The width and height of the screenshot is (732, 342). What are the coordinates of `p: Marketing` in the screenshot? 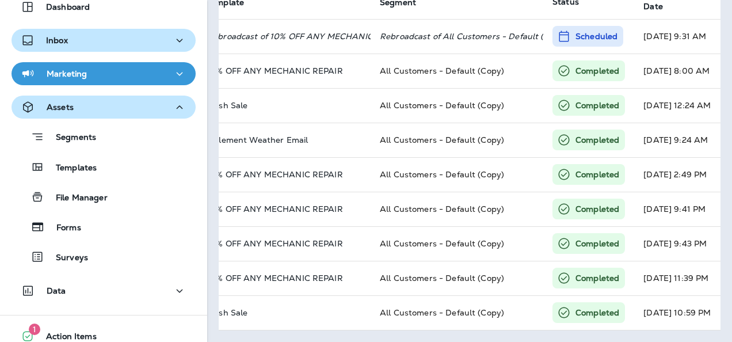 It's located at (67, 74).